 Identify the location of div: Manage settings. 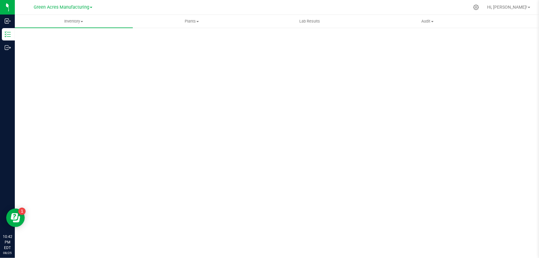
(476, 7).